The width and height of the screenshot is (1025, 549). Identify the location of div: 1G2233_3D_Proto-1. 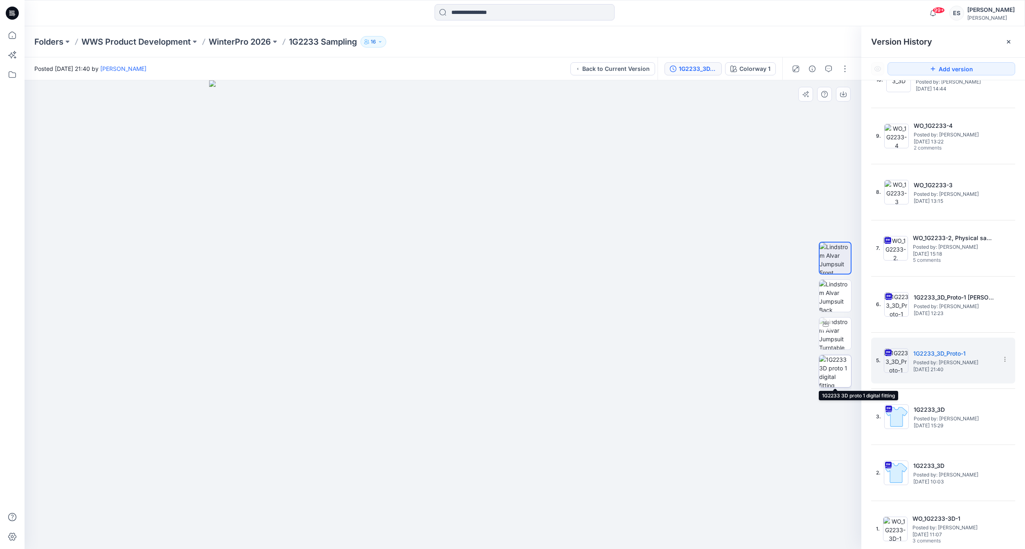
(698, 69).